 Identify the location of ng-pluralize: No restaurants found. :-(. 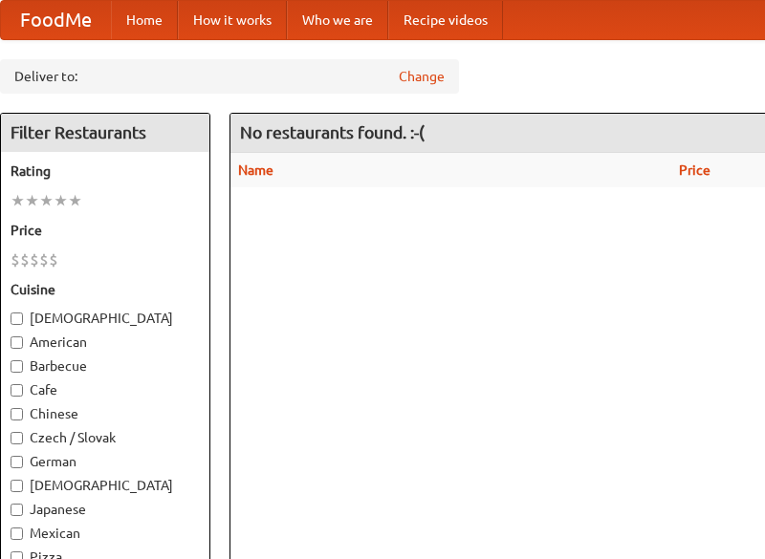
(332, 132).